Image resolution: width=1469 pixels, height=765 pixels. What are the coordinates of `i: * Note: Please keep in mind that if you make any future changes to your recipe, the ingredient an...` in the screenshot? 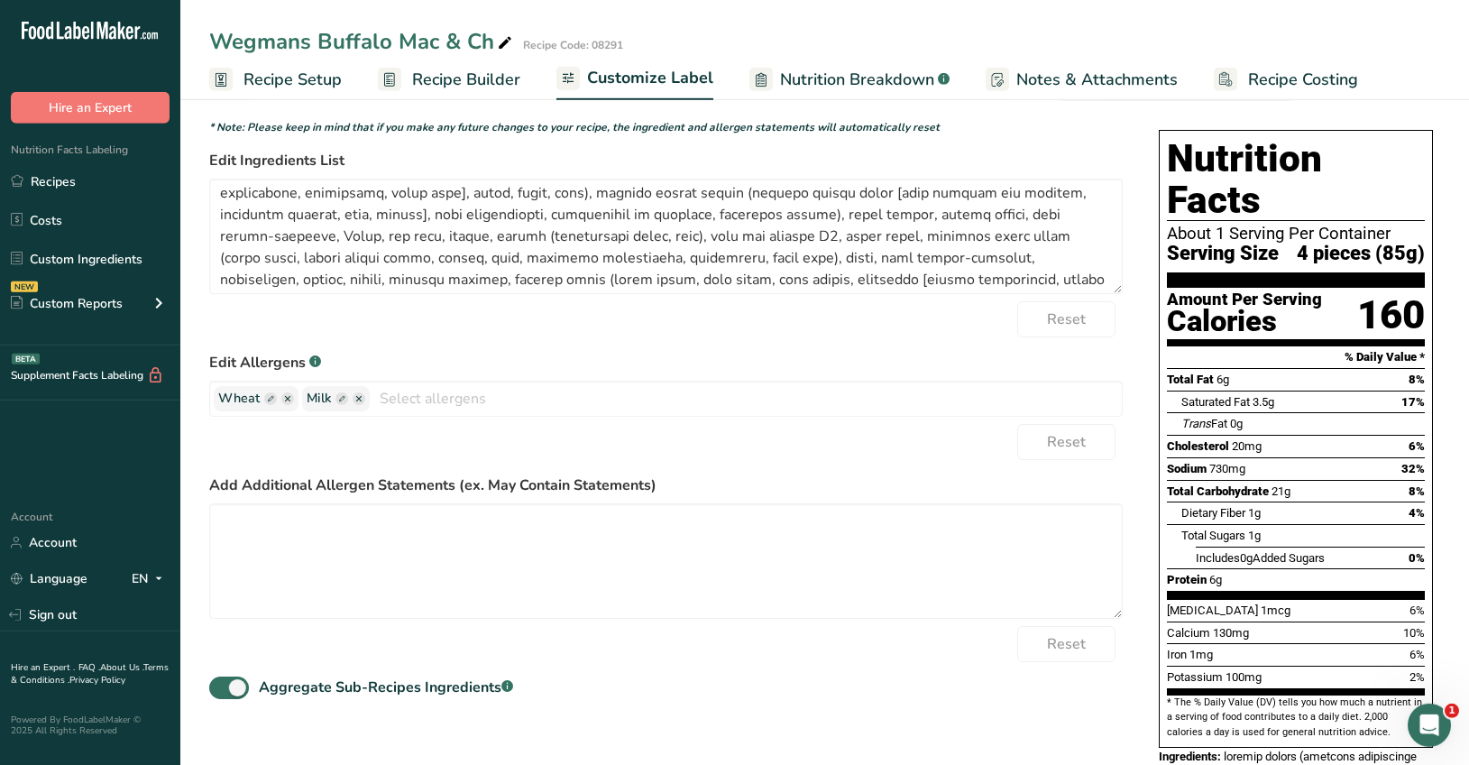 It's located at (575, 127).